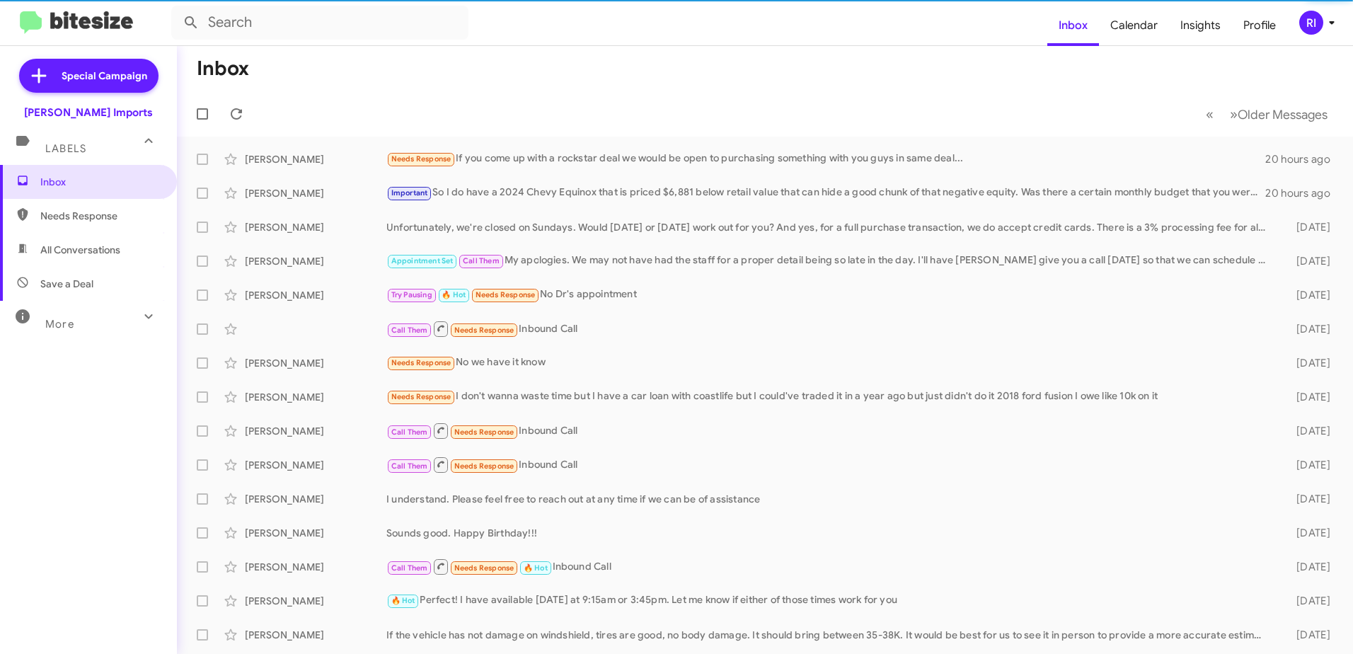  I want to click on button: Next, so click(1279, 114).